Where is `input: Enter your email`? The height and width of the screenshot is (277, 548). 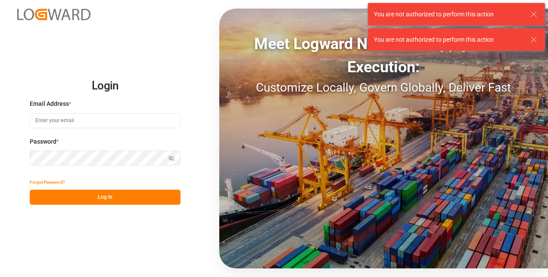 input: Enter your email is located at coordinates (105, 121).